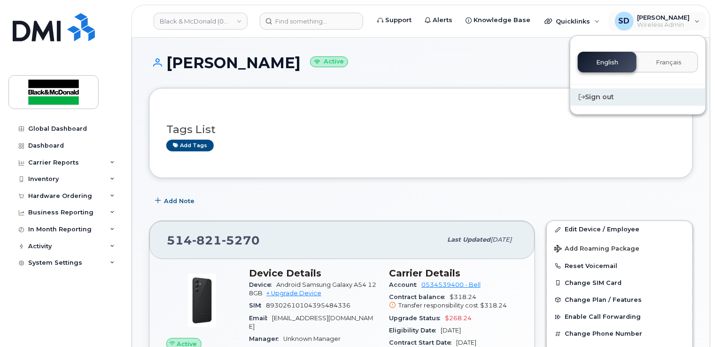 This screenshot has width=715, height=347. Describe the element at coordinates (451, 284) in the screenshot. I see `a: 0534539400 - Bell` at that location.